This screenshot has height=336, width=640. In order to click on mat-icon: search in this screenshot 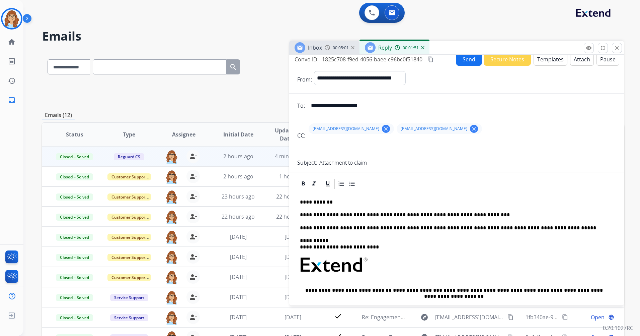, I will do `click(233, 67)`.